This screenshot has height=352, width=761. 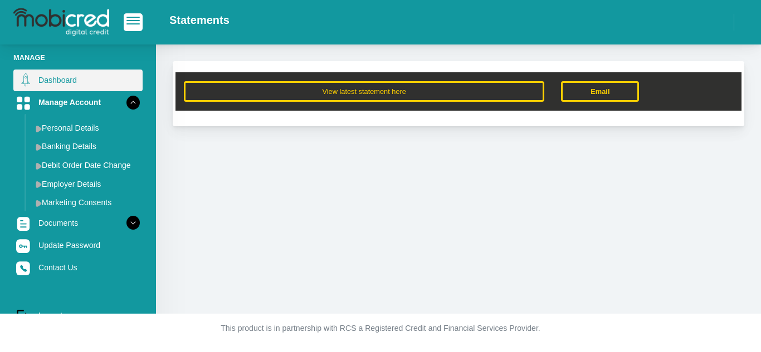 I want to click on h2: Statements, so click(x=199, y=20).